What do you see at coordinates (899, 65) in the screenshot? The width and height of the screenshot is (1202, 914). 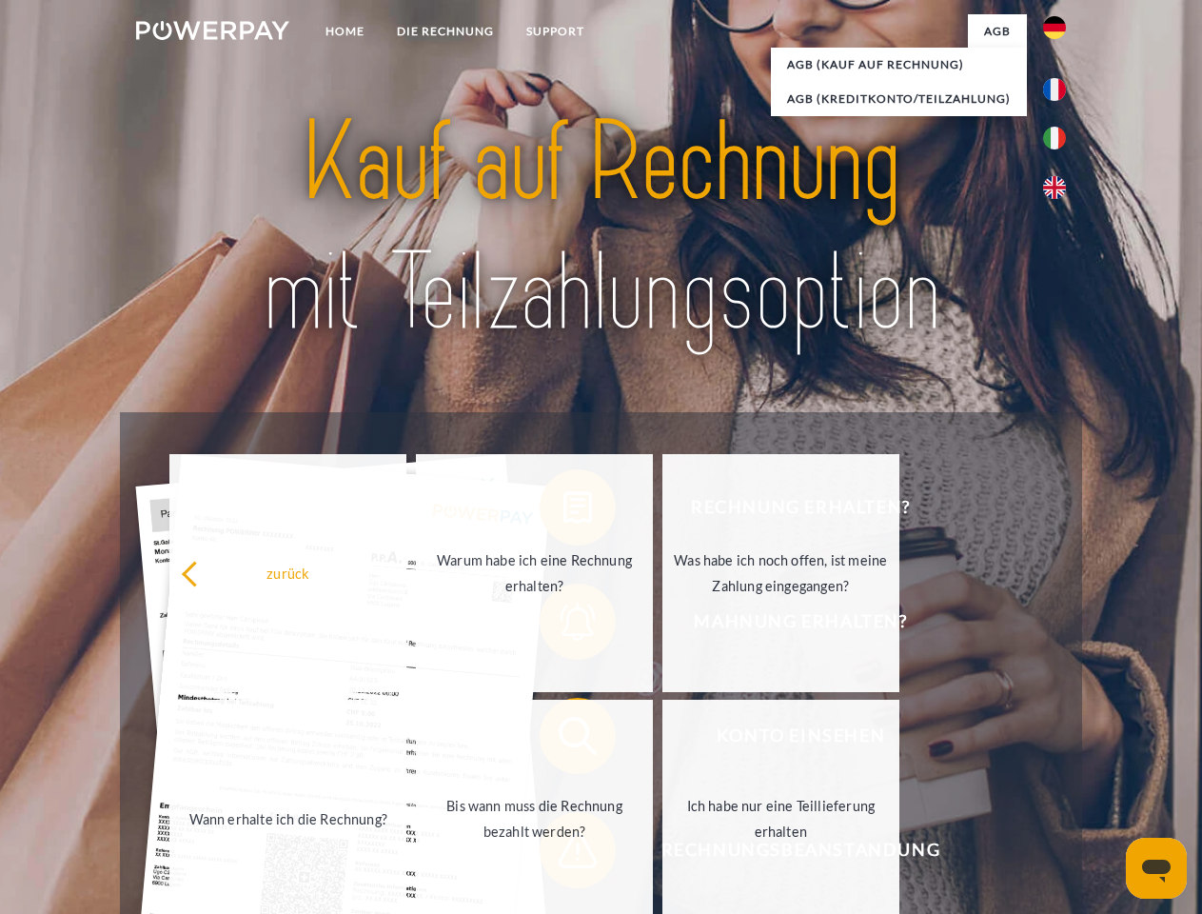 I see `a: AGB (Kauf auf Rechnung)` at bounding box center [899, 65].